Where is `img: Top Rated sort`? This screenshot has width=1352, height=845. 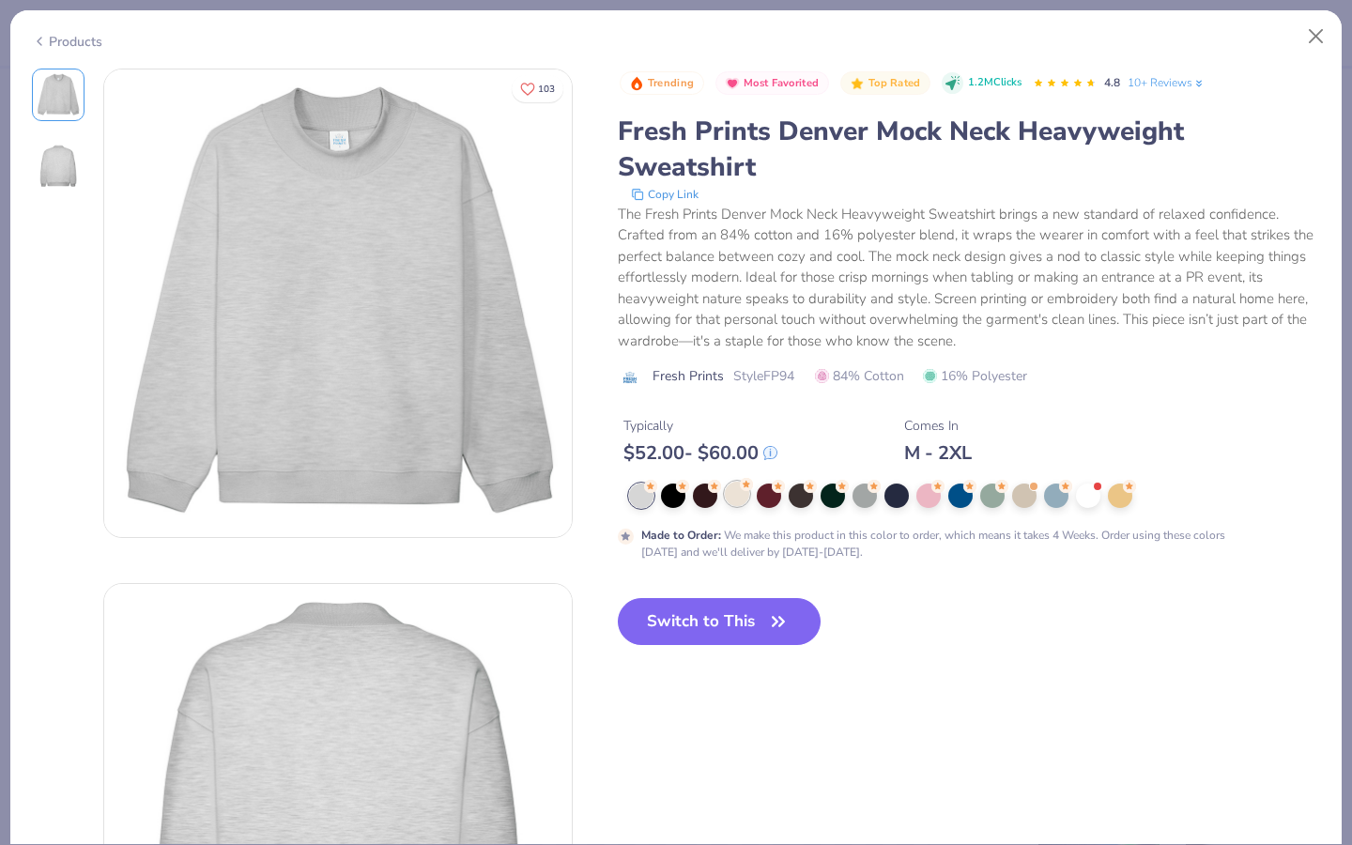
img: Top Rated sort is located at coordinates (857, 84).